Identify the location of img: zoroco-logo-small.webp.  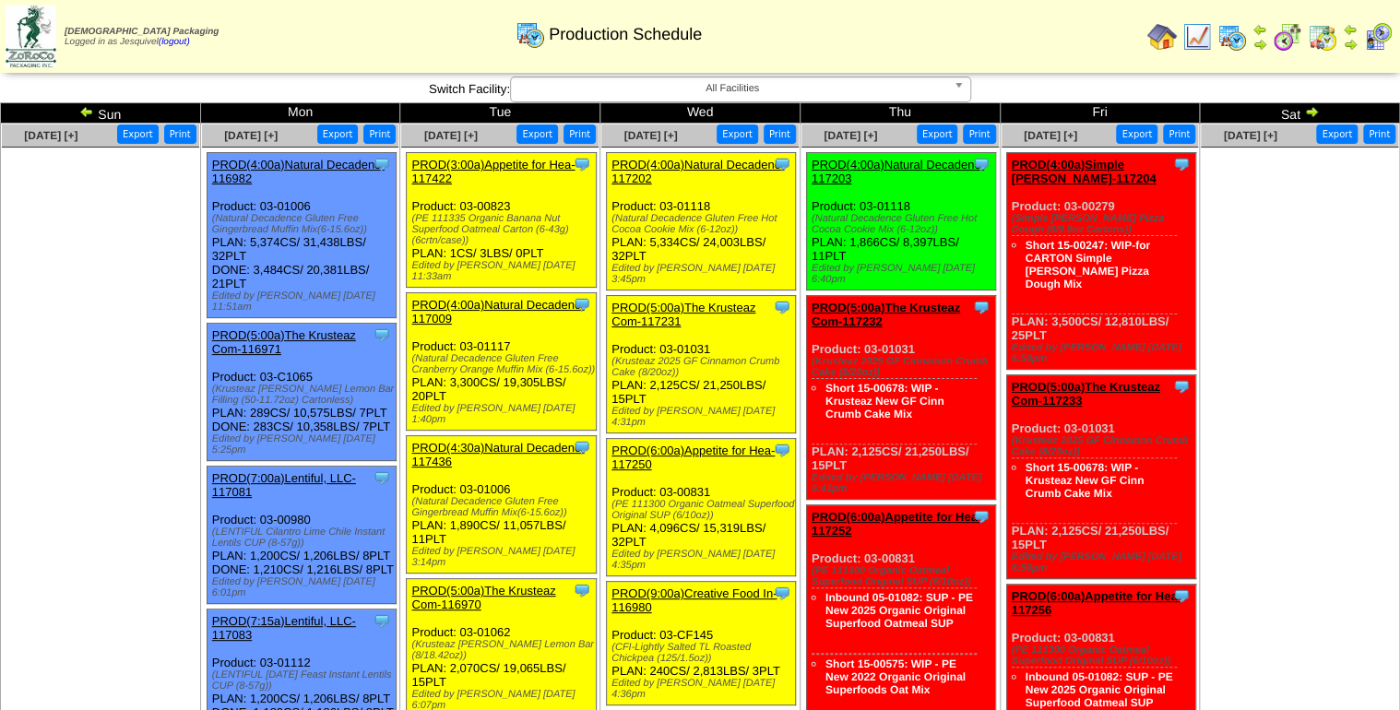
(30, 36).